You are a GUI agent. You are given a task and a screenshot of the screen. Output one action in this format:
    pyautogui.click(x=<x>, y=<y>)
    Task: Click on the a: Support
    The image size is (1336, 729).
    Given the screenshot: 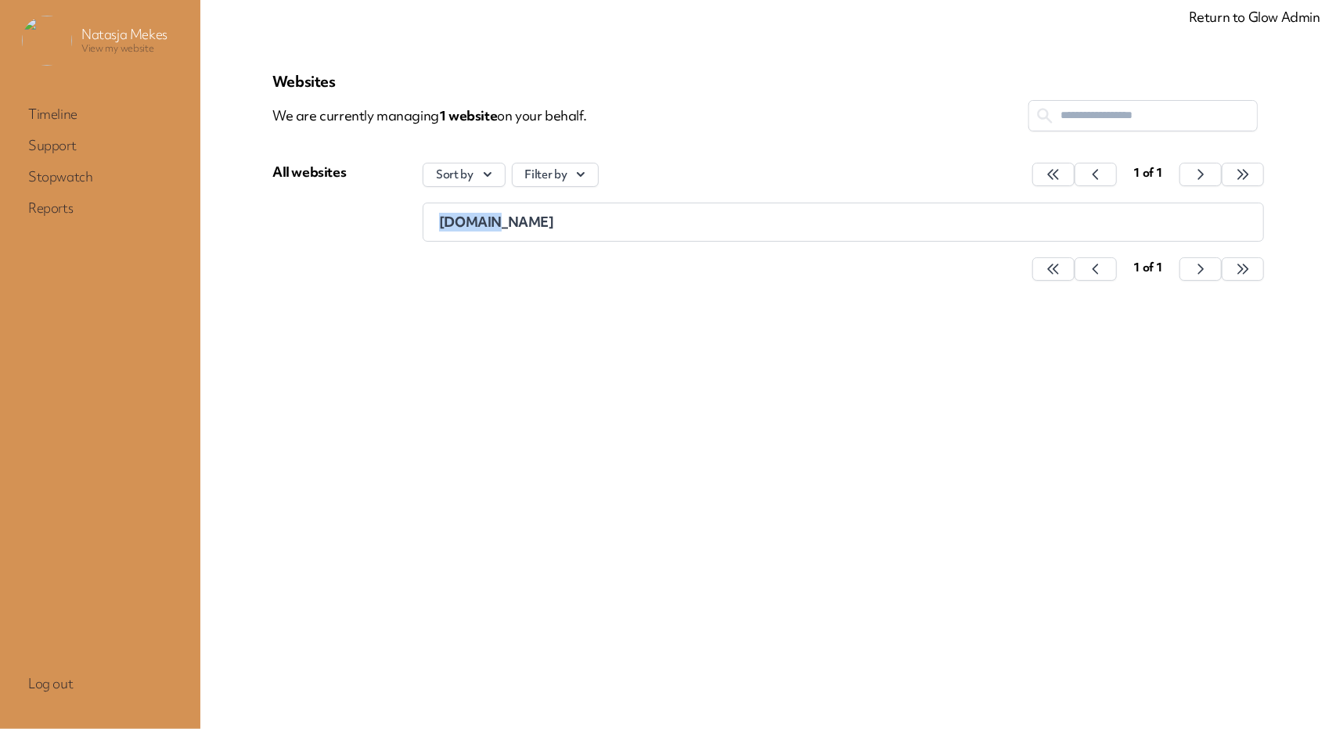 What is the action you would take?
    pyautogui.click(x=100, y=146)
    